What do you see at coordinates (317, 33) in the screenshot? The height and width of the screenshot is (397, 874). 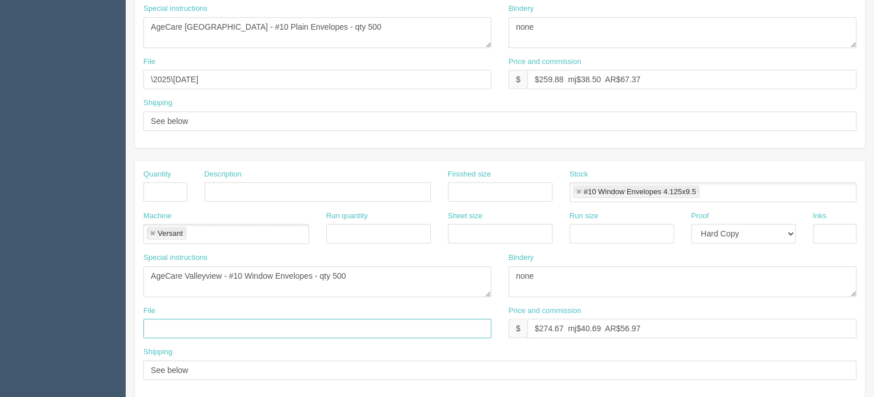 I see `textarea: AgeCare Valleyview - #10 Plain Envelopes - qty 500` at bounding box center [317, 33].